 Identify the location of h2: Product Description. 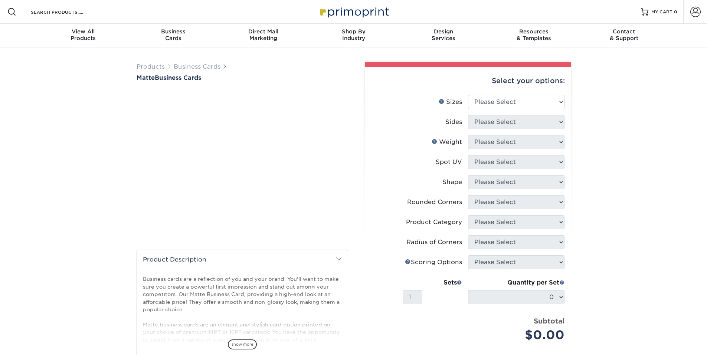
(242, 259).